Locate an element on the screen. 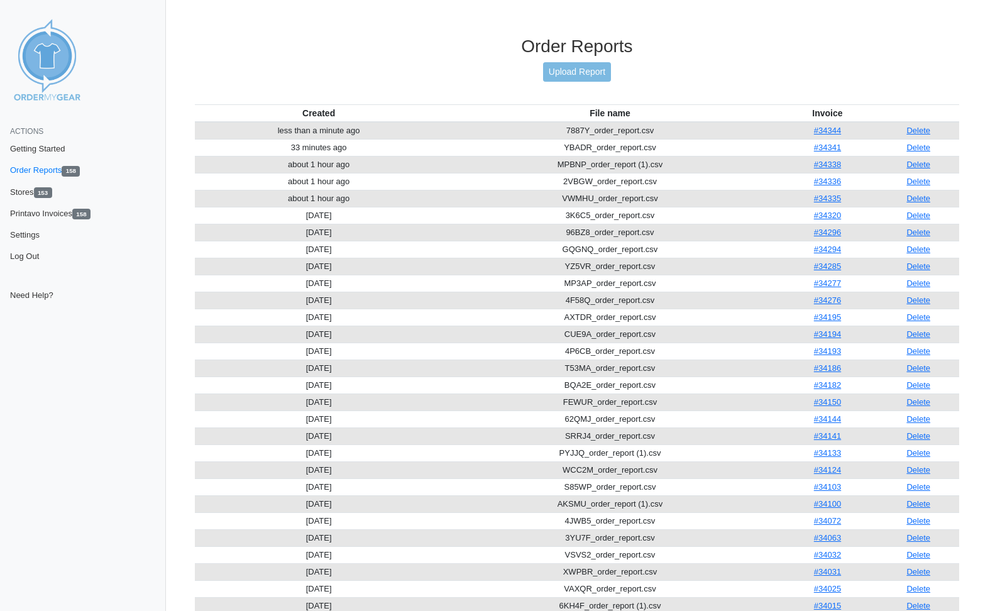 This screenshot has height=611, width=995. a: #34336 is located at coordinates (827, 181).